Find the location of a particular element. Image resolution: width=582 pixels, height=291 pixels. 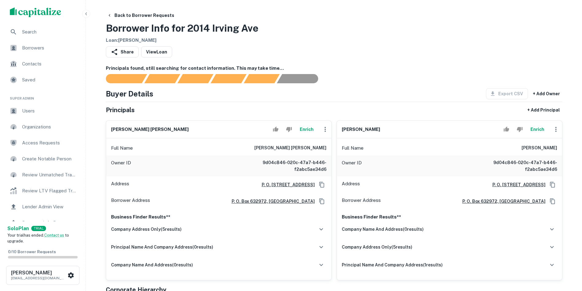

div: Access Requests is located at coordinates (43, 143).